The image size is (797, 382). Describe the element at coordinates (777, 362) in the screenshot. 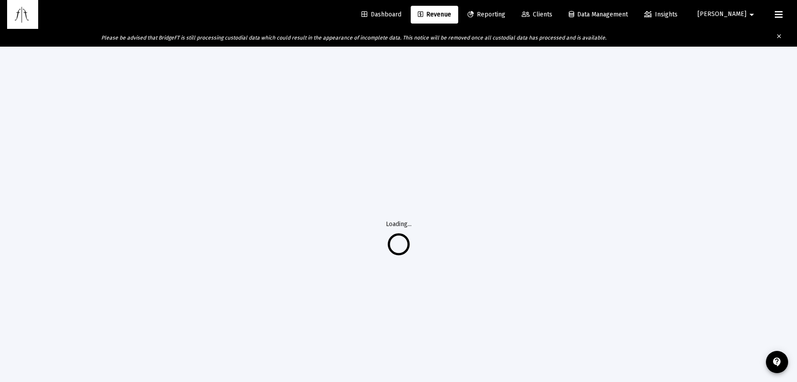

I see `mat-icon: contact_support` at that location.